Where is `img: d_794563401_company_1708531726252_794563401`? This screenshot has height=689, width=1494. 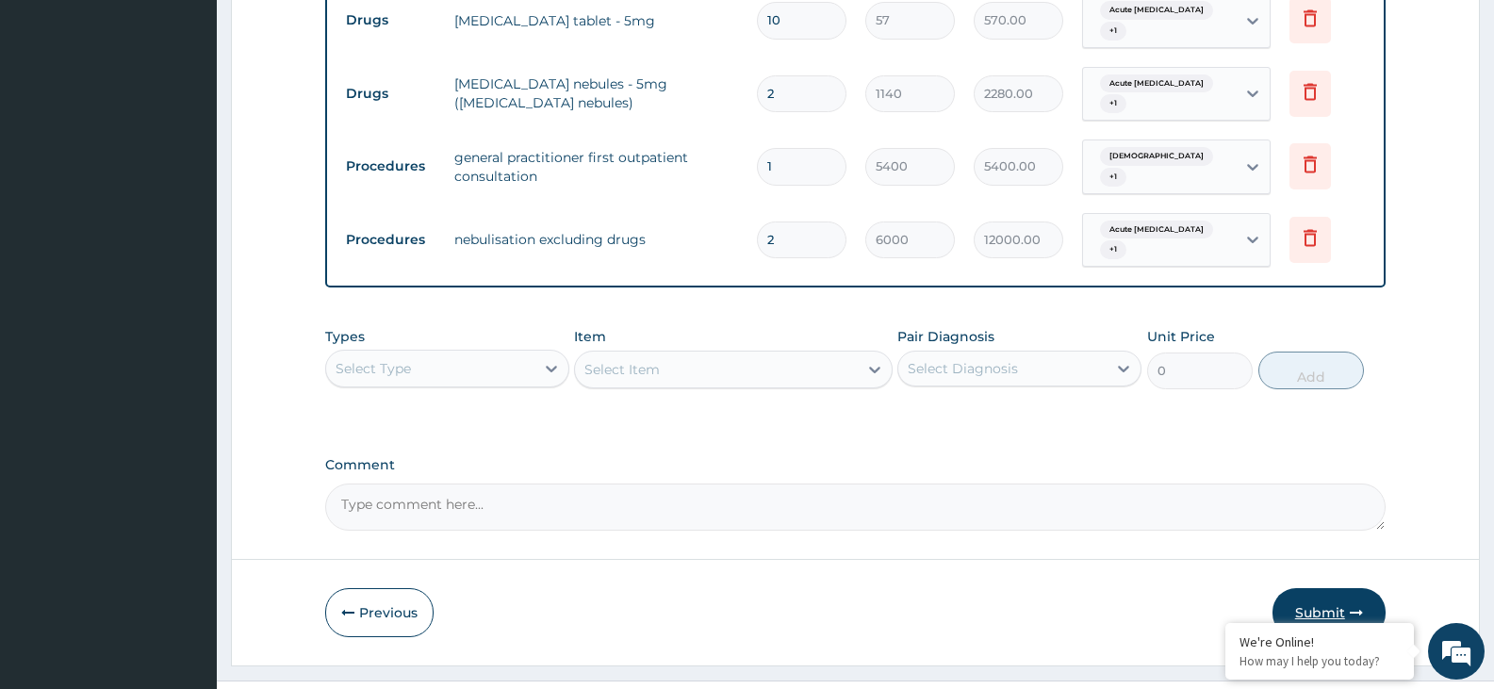
img: d_794563401_company_1708531726252_794563401 is located at coordinates (56, 118).